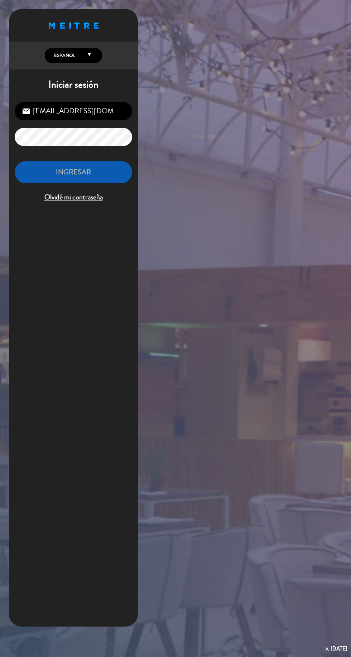 This screenshot has width=351, height=657. Describe the element at coordinates (26, 111) in the screenshot. I see `i: email` at that location.